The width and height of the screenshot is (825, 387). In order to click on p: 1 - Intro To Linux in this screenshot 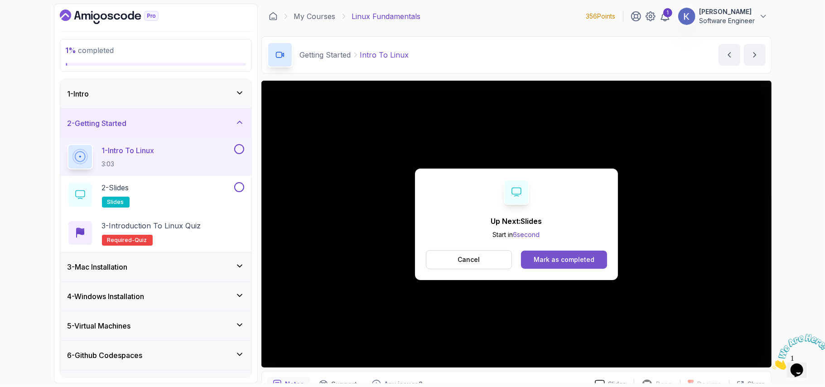, I will do `click(128, 150)`.